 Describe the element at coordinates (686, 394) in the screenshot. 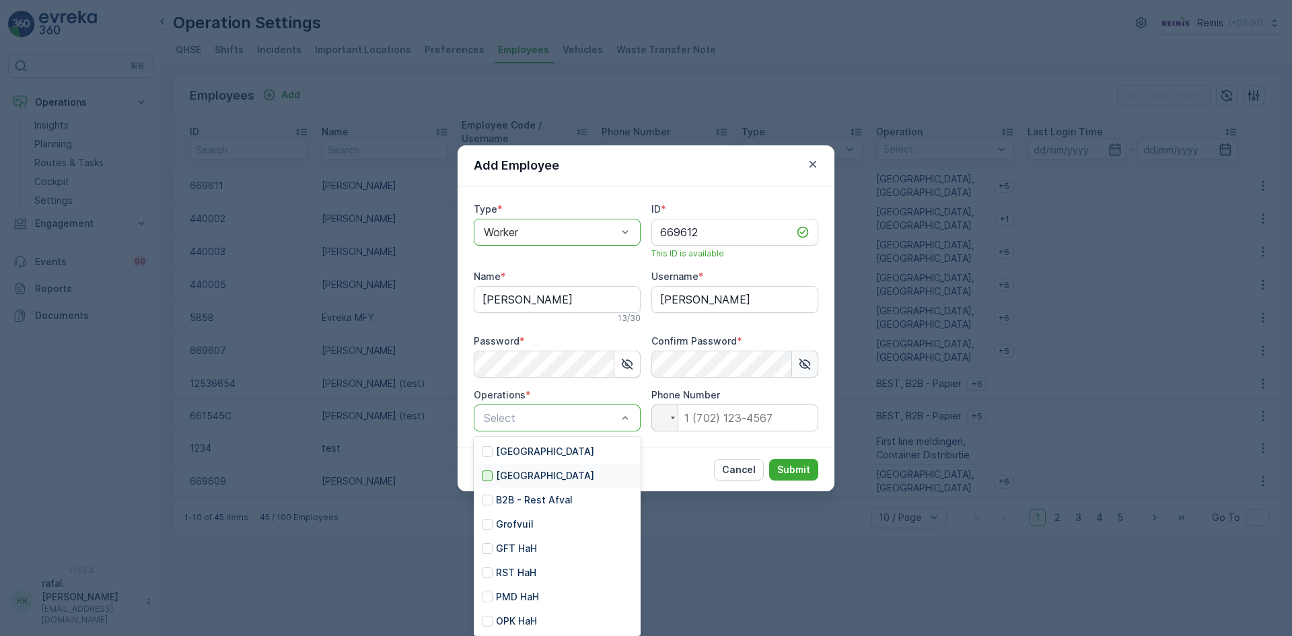

I see `label: Phone Number` at that location.